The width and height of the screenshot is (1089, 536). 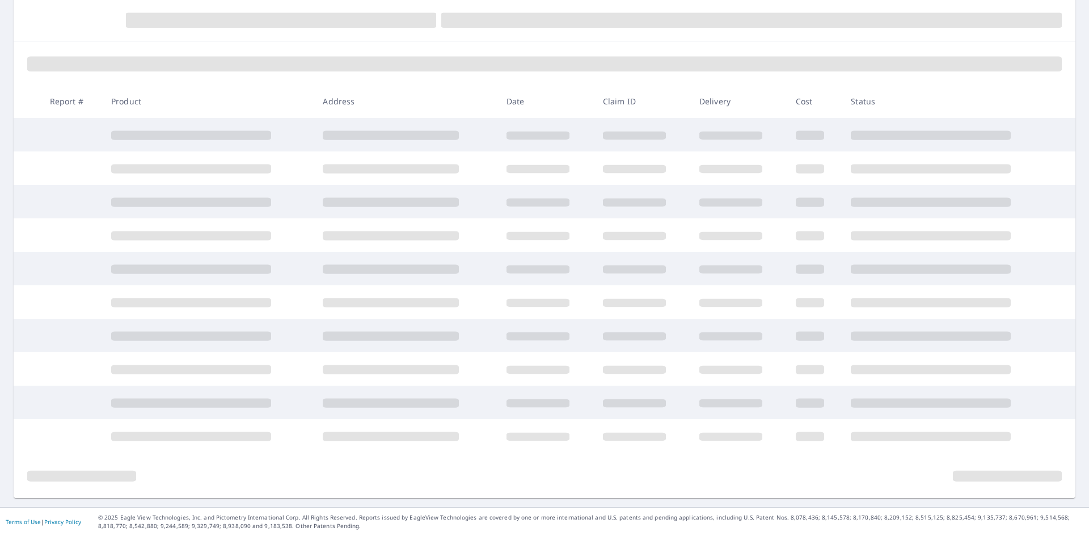 I want to click on th: Product, so click(x=208, y=101).